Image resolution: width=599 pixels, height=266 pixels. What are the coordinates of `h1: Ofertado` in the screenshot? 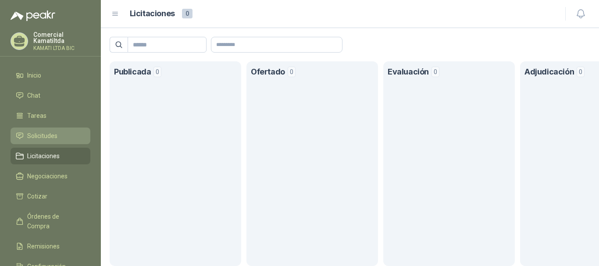 It's located at (268, 72).